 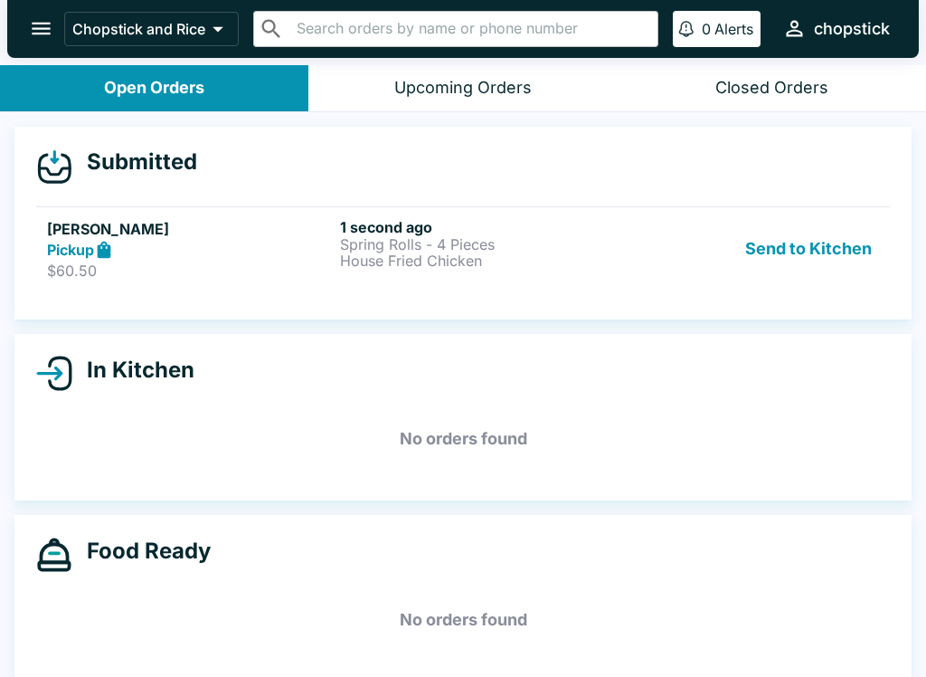 I want to click on p: Chopstick and Rice, so click(x=138, y=29).